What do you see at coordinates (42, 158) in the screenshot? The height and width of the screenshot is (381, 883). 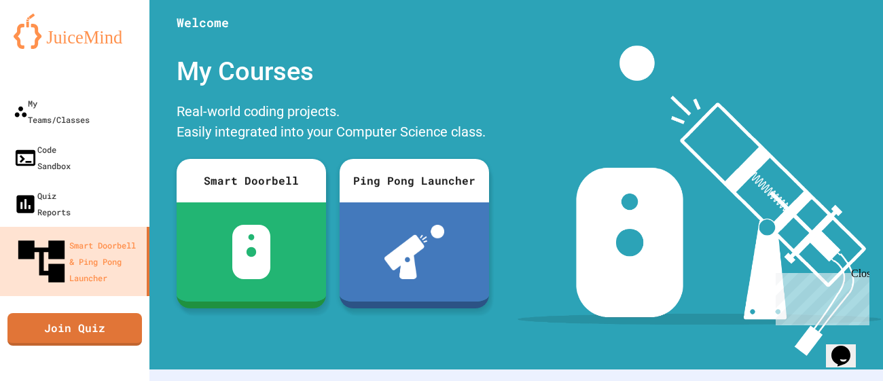 I see `div: Code Sandbox` at bounding box center [42, 158].